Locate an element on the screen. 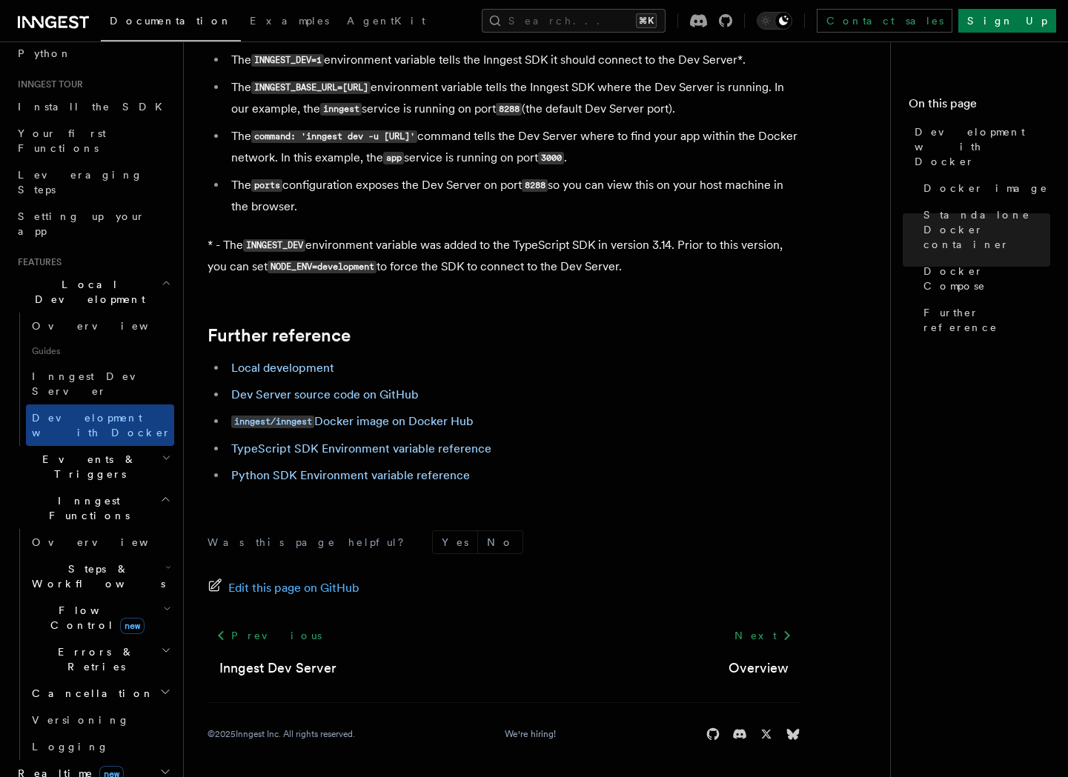  span: Logging is located at coordinates (70, 747).